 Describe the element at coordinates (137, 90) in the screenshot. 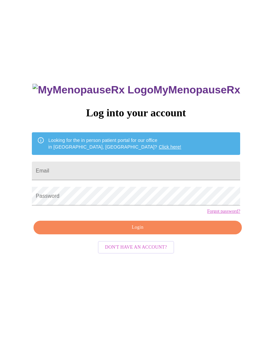

I see `h3: MyMenopauseRx` at that location.